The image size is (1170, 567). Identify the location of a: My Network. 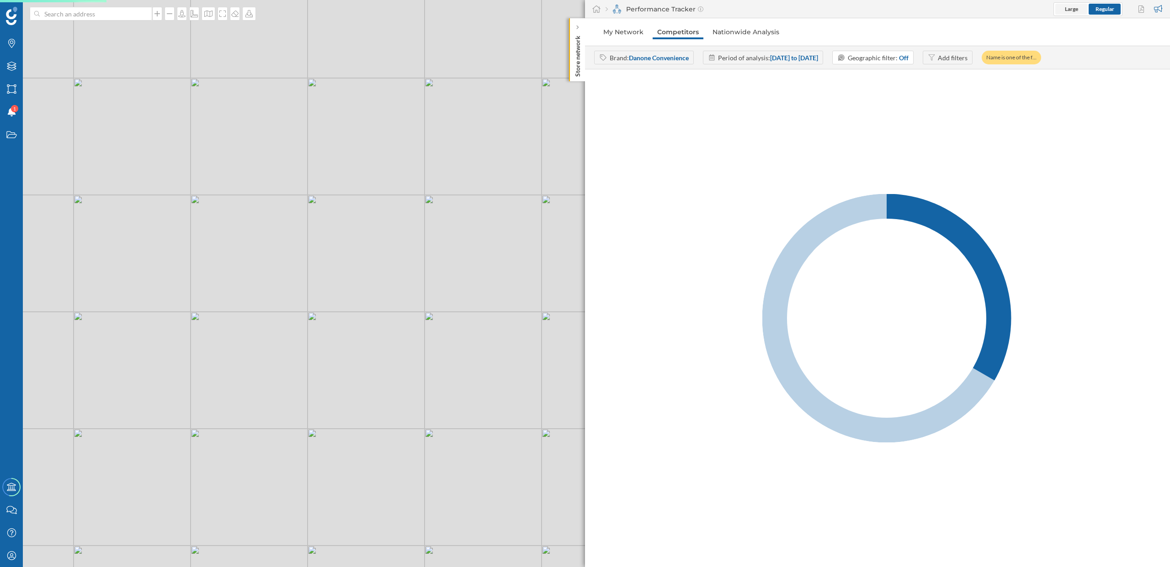
(623, 32).